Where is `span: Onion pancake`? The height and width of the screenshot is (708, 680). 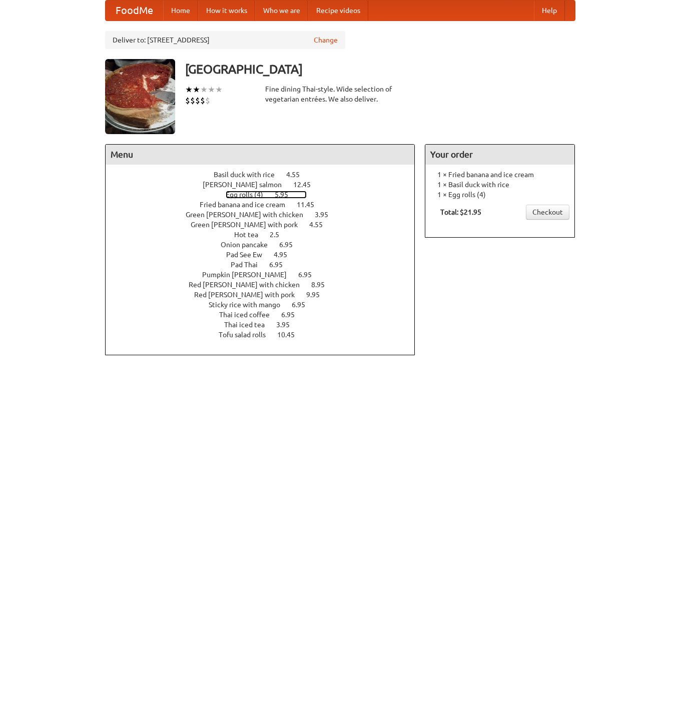 span: Onion pancake is located at coordinates (249, 245).